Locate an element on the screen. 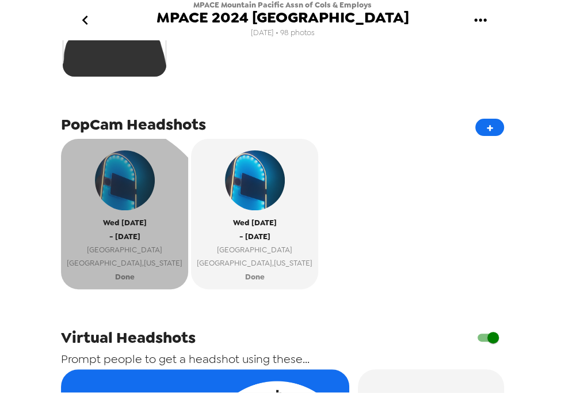  span: Virtual Headshots is located at coordinates (128, 337).